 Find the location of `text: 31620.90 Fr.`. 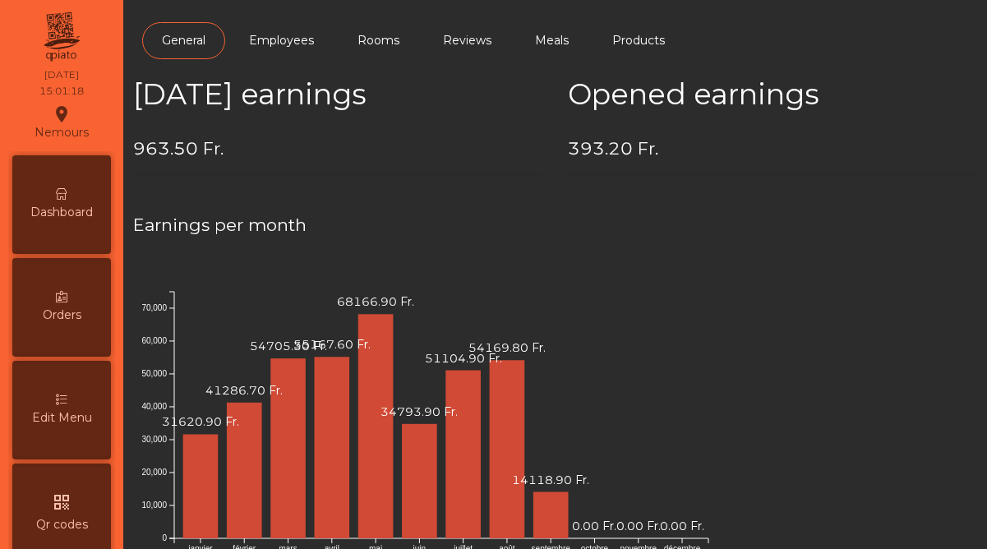

text: 31620.90 Fr. is located at coordinates (200, 421).